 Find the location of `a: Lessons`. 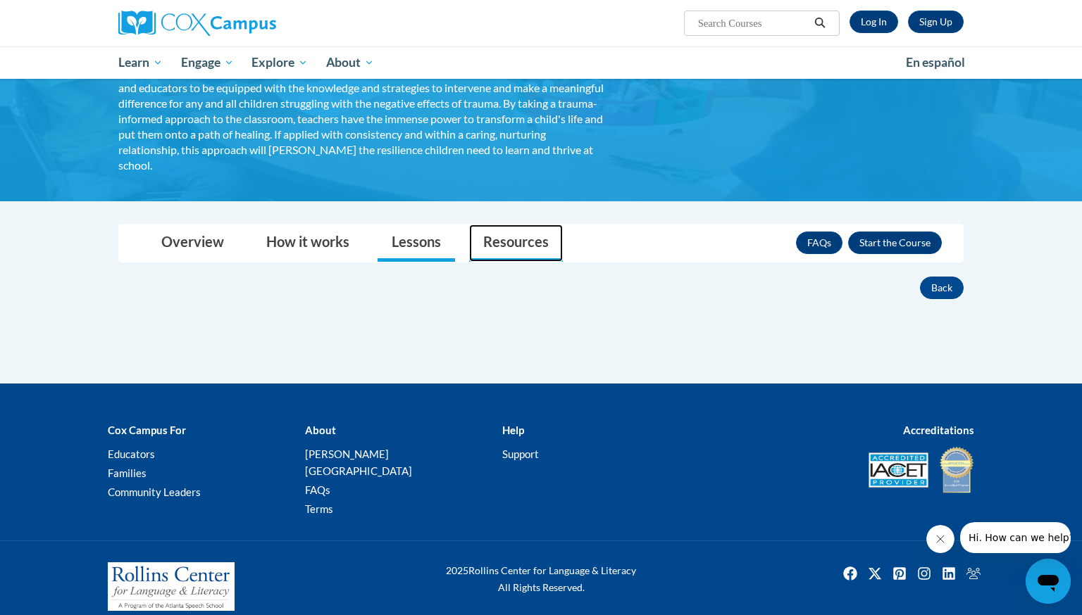

a: Lessons is located at coordinates (416, 243).